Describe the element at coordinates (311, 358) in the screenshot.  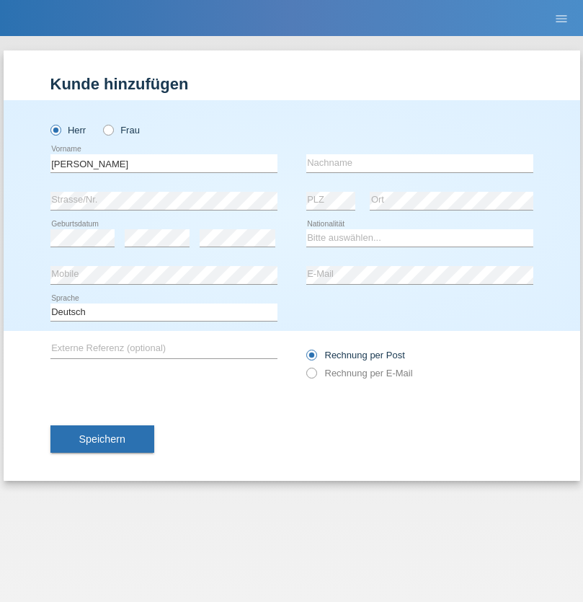
I see `input: Rechnung per Post` at that location.